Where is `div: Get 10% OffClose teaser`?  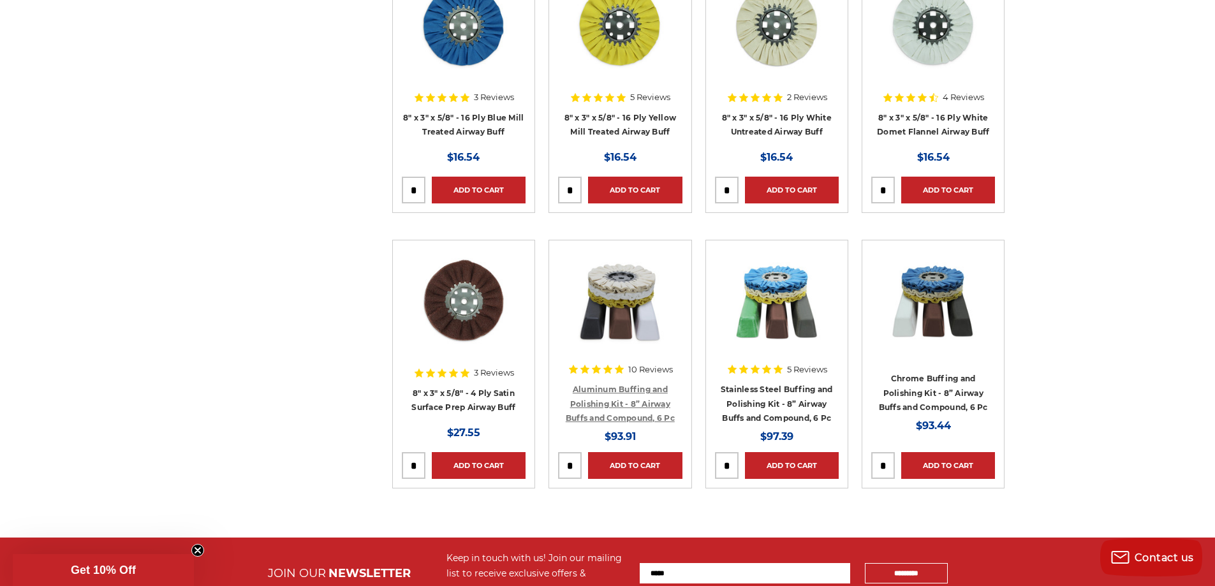
div: Get 10% OffClose teaser is located at coordinates (103, 570).